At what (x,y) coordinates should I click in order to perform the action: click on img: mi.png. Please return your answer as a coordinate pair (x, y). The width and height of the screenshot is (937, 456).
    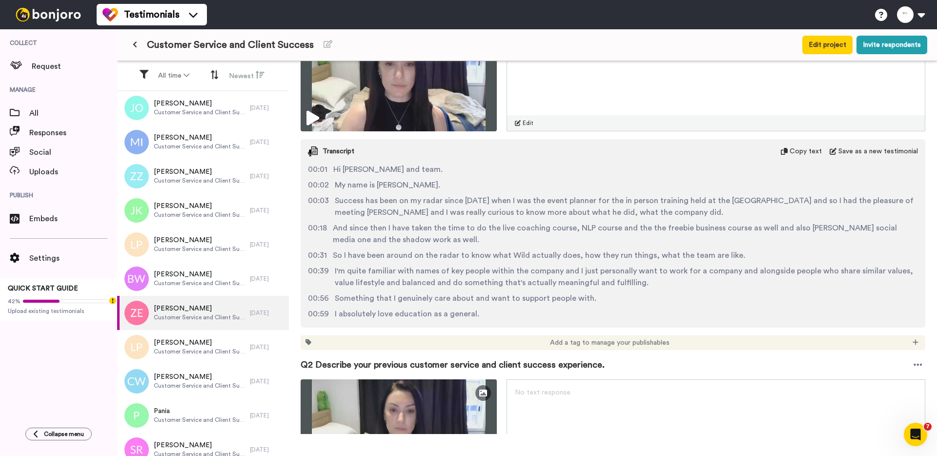
    Looking at the image, I should click on (137, 142).